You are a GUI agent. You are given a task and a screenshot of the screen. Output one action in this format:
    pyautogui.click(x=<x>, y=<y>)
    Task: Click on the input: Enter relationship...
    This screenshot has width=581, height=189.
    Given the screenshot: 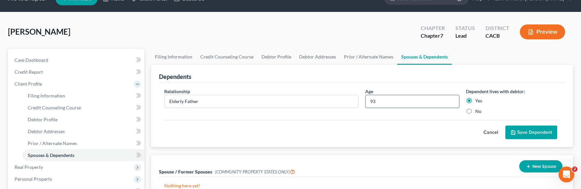 What is the action you would take?
    pyautogui.click(x=261, y=101)
    